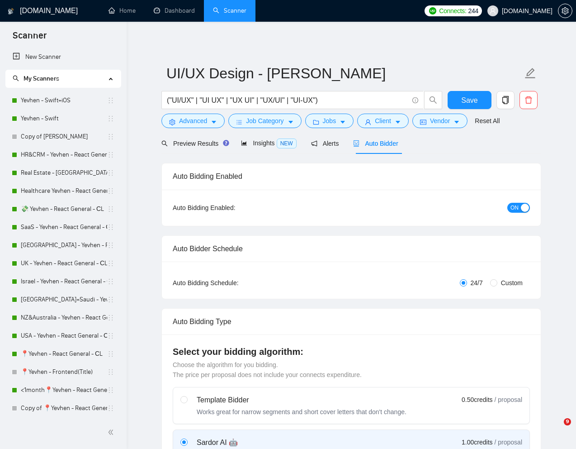 The image size is (576, 449). I want to click on a: 📍Yevhen - React General - СL, so click(64, 354).